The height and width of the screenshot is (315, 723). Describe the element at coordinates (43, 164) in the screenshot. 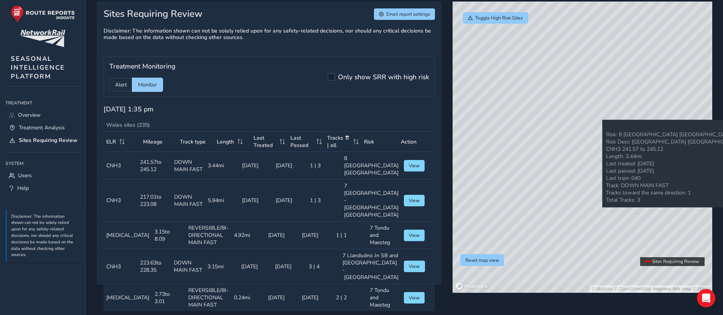

I see `div: System` at that location.